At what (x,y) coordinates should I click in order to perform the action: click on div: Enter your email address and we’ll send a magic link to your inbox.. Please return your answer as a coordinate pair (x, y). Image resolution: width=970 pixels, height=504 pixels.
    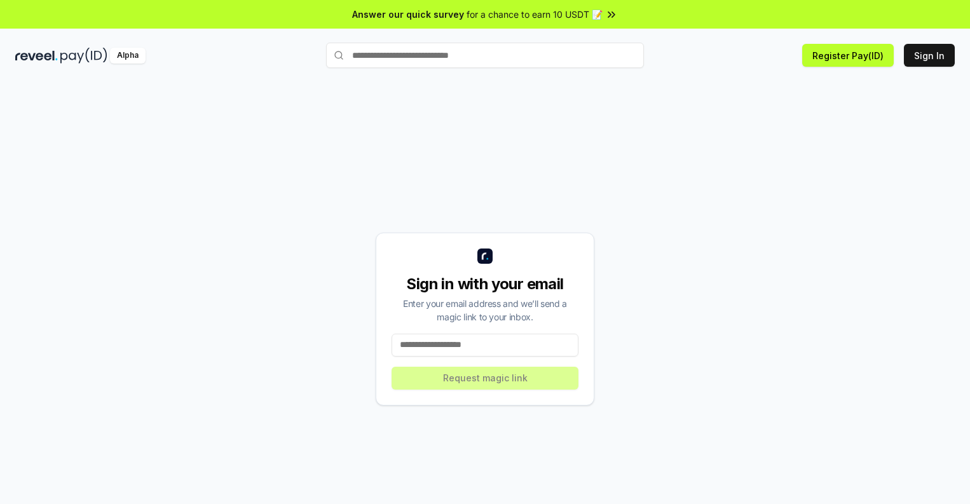
    Looking at the image, I should click on (485, 310).